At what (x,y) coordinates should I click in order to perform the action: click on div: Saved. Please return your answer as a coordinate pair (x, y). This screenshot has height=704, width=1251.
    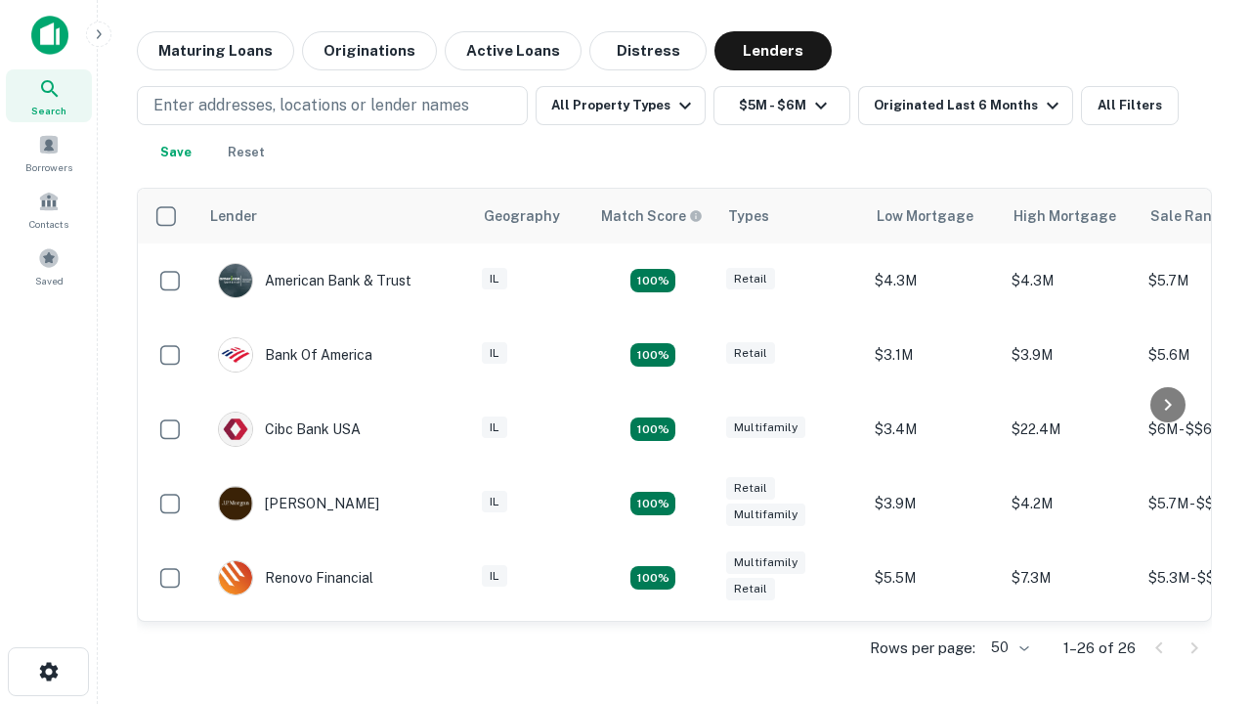
    Looking at the image, I should click on (49, 266).